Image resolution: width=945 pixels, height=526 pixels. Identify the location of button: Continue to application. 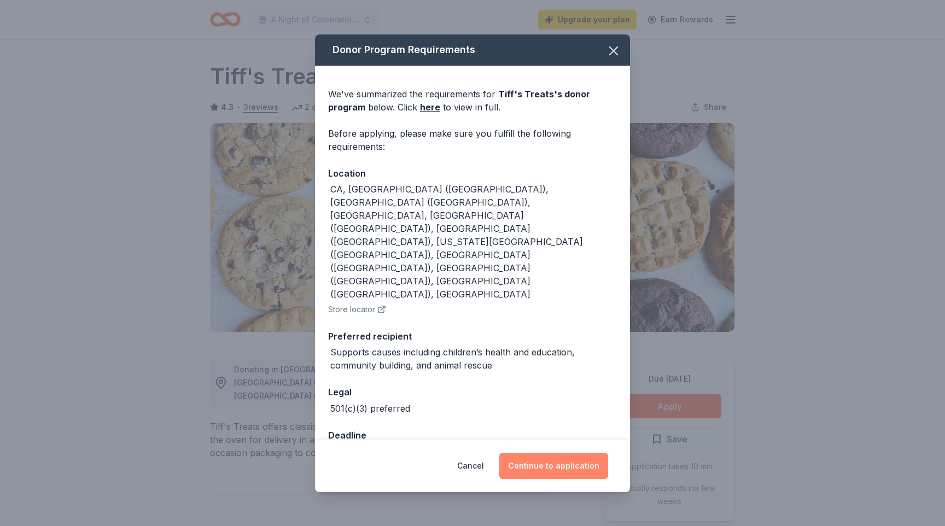
(553, 466).